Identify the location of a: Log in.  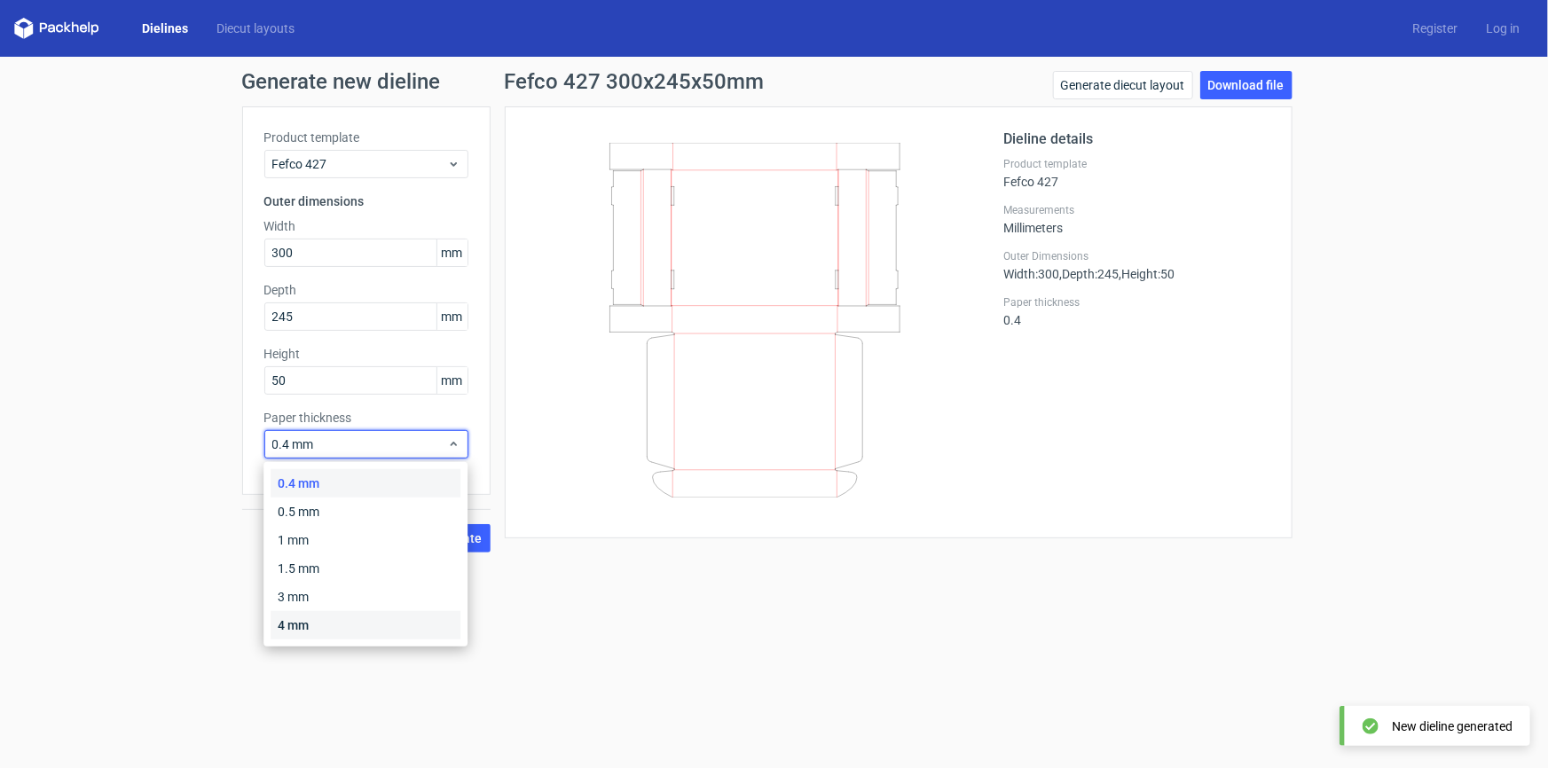
(1503, 28).